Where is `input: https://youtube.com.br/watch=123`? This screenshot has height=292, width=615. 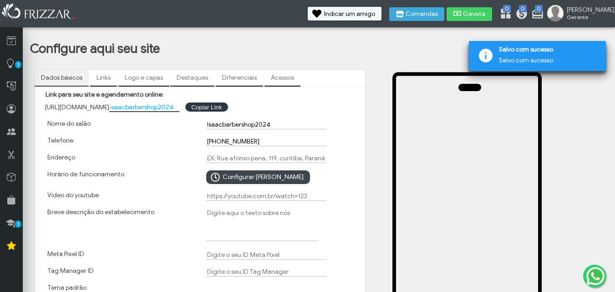
input: https://youtube.com.br/watch=123 is located at coordinates (266, 196).